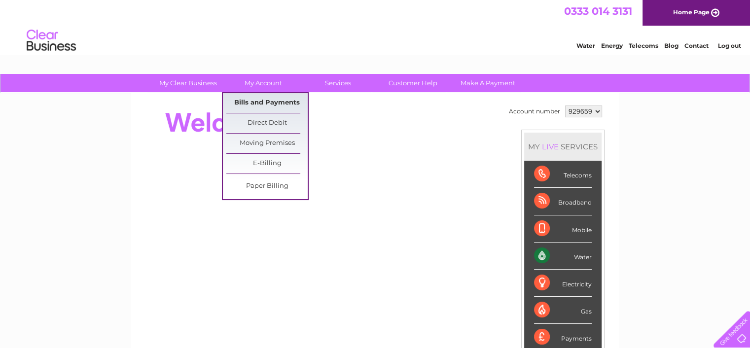 The height and width of the screenshot is (348, 750). I want to click on a: Make A Payment, so click(487, 83).